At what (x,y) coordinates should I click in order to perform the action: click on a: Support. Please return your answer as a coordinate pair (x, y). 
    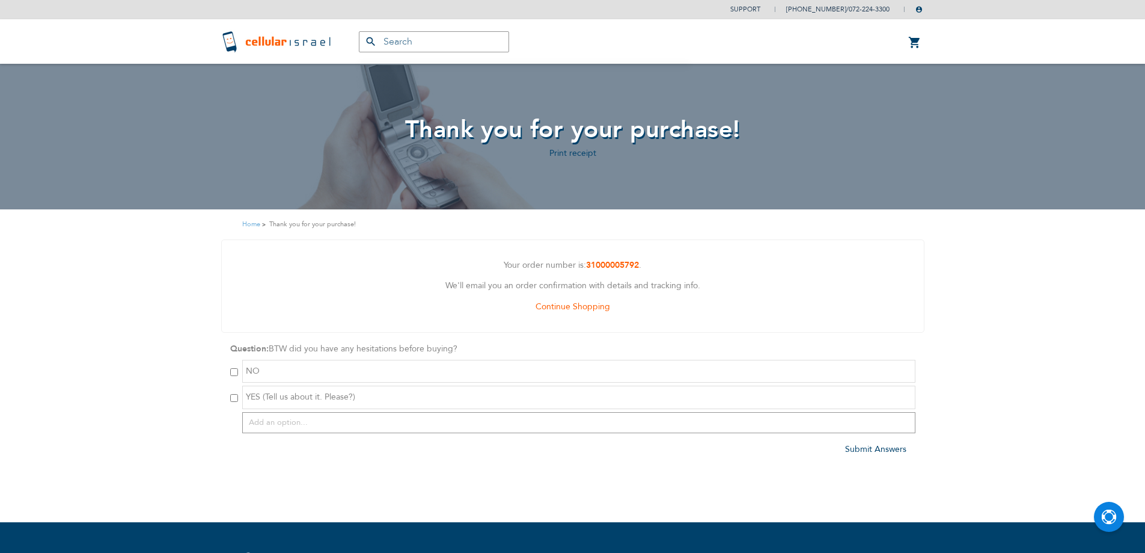
    Looking at the image, I should click on (746, 9).